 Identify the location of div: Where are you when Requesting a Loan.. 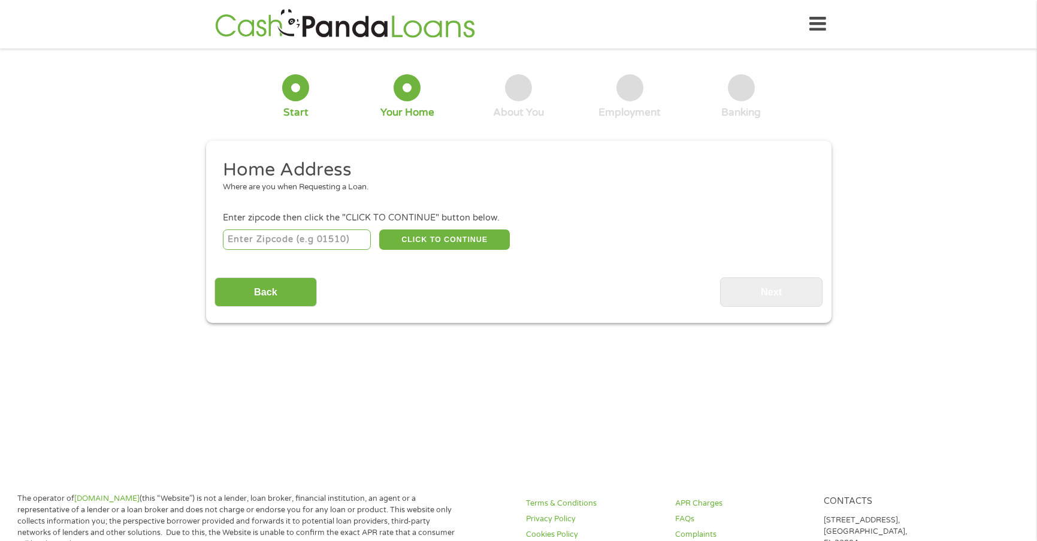
(514, 188).